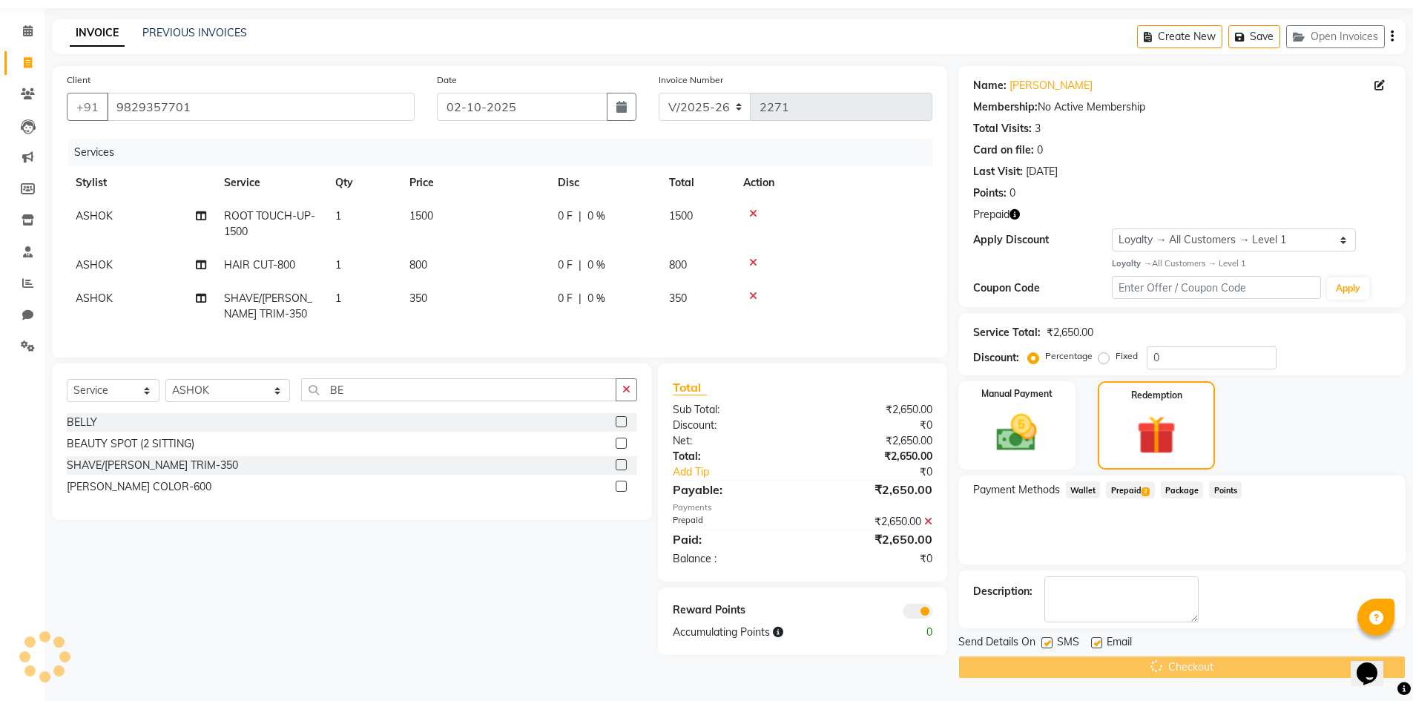 The height and width of the screenshot is (701, 1413). I want to click on div: Apply Discount, so click(1043, 240).